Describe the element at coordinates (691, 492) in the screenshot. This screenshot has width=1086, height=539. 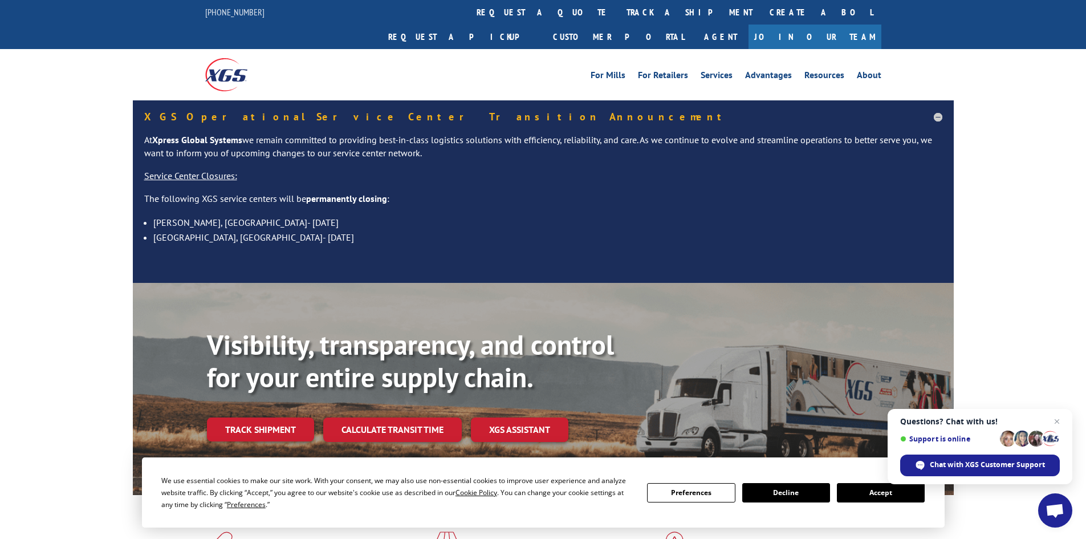
I see `button: Preferences` at that location.